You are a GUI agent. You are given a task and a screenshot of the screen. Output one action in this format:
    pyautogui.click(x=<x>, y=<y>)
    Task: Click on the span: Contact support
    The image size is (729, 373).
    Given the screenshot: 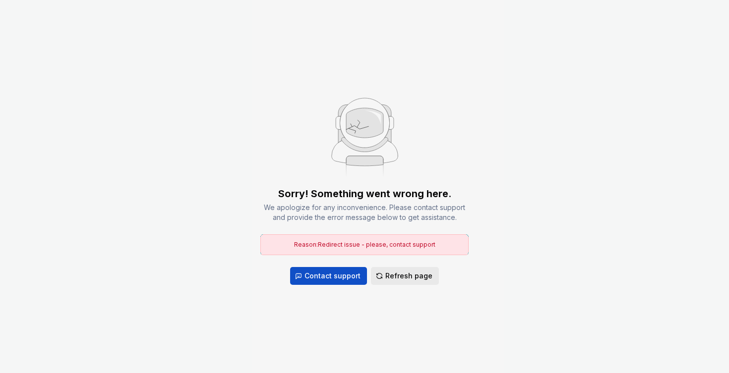 What is the action you would take?
    pyautogui.click(x=332, y=276)
    